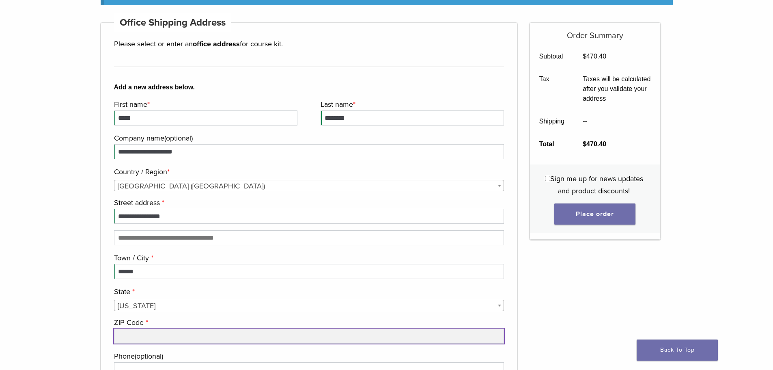 Image resolution: width=773 pixels, height=370 pixels. Describe the element at coordinates (309, 87) in the screenshot. I see `b: Add a new address below.` at that location.